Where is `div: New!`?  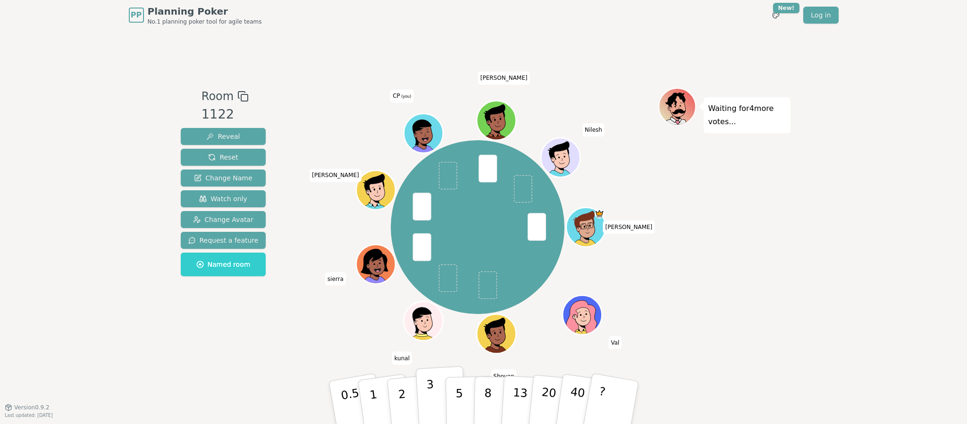
div: New! is located at coordinates (787, 8).